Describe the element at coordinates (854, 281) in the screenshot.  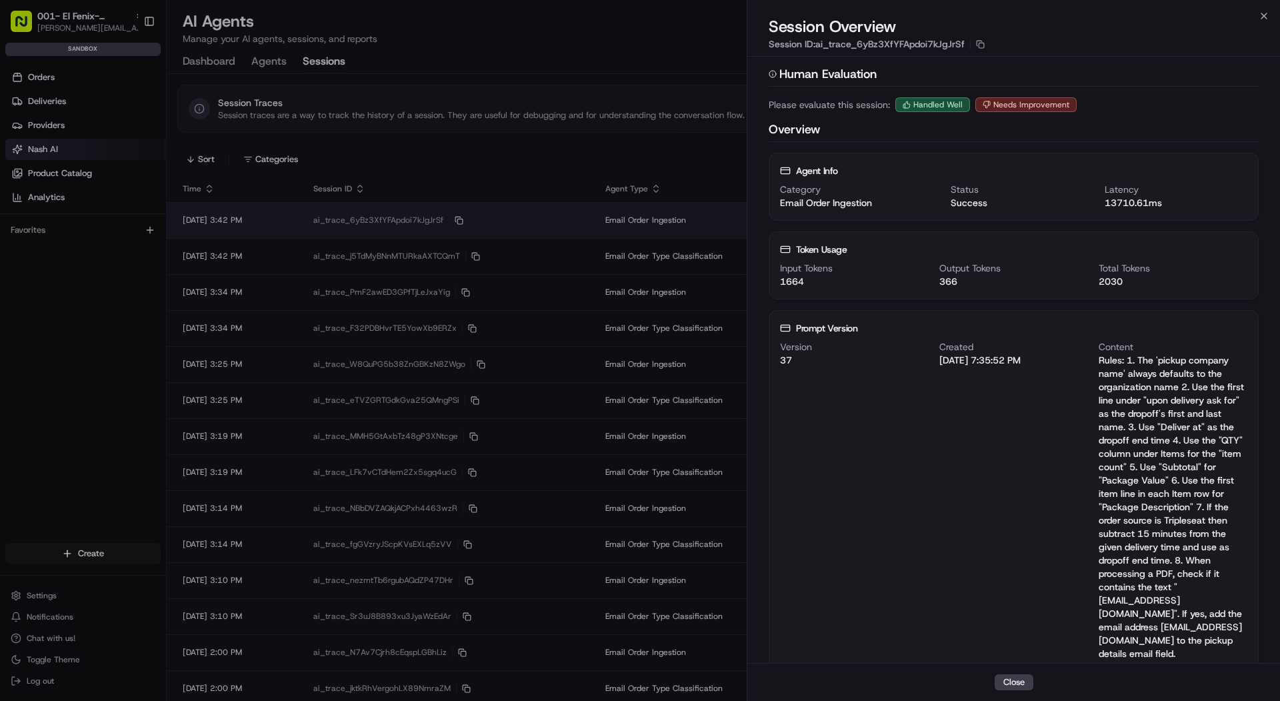
I see `div: 1664` at that location.